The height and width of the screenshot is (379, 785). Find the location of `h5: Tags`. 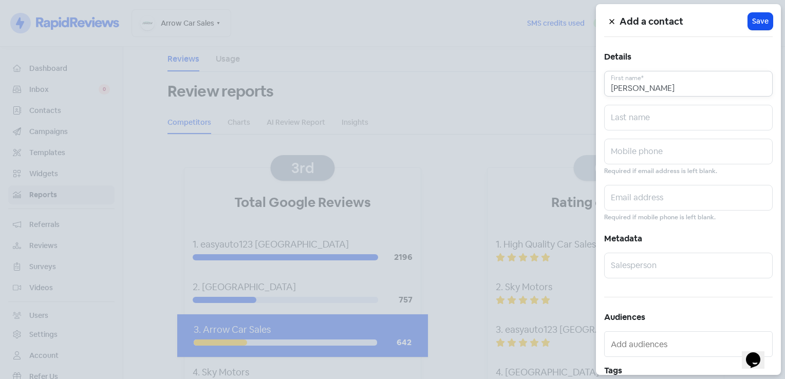

h5: Tags is located at coordinates (688, 371).